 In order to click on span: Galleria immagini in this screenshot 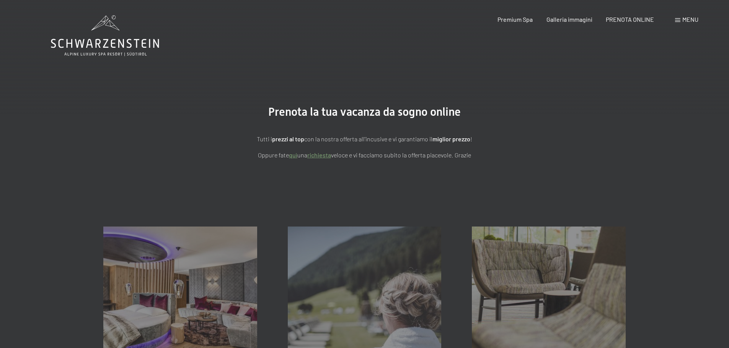, I will do `click(569, 19)`.